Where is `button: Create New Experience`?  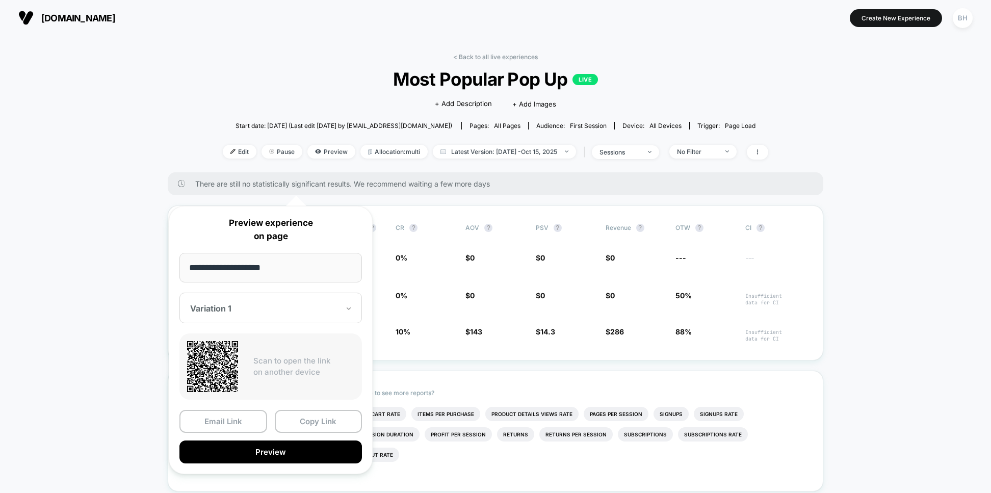 button: Create New Experience is located at coordinates (895, 18).